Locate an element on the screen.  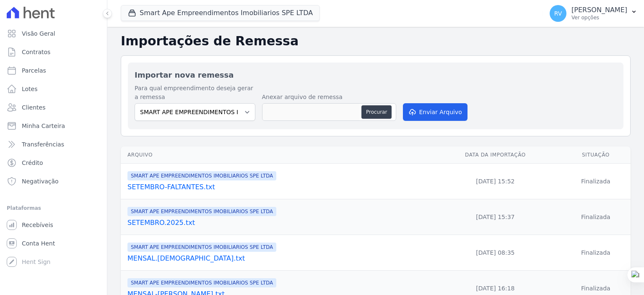
a: Minha Carteira is located at coordinates (53, 126).